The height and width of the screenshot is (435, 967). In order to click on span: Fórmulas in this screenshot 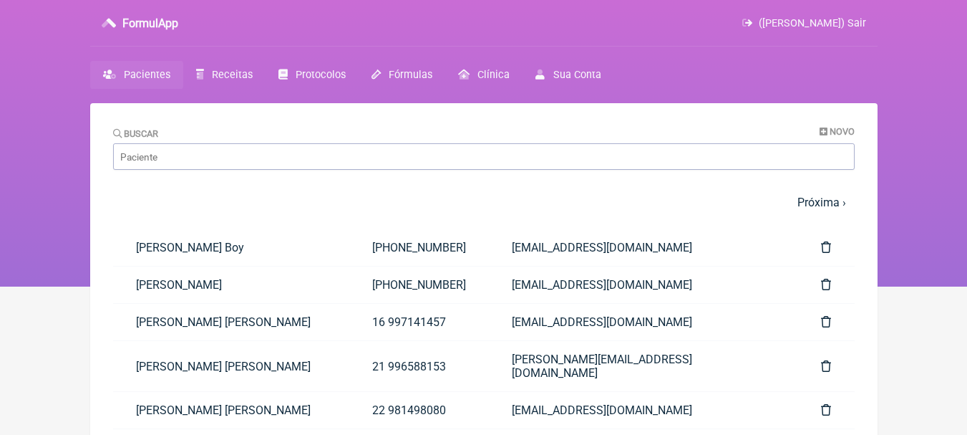, I will do `click(410, 74)`.